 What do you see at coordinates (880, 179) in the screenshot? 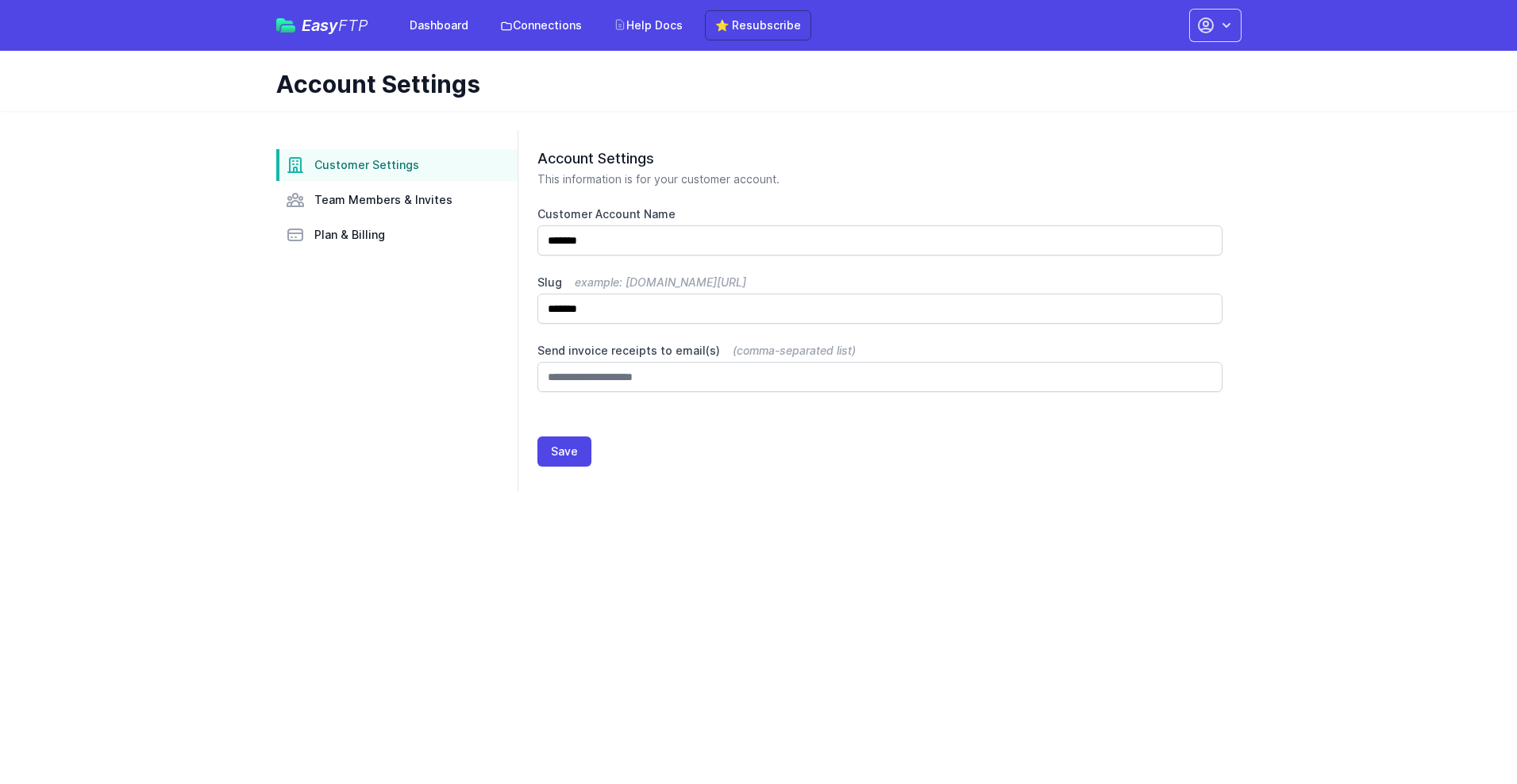
I see `p: This information is for your customer account.` at bounding box center [880, 179].